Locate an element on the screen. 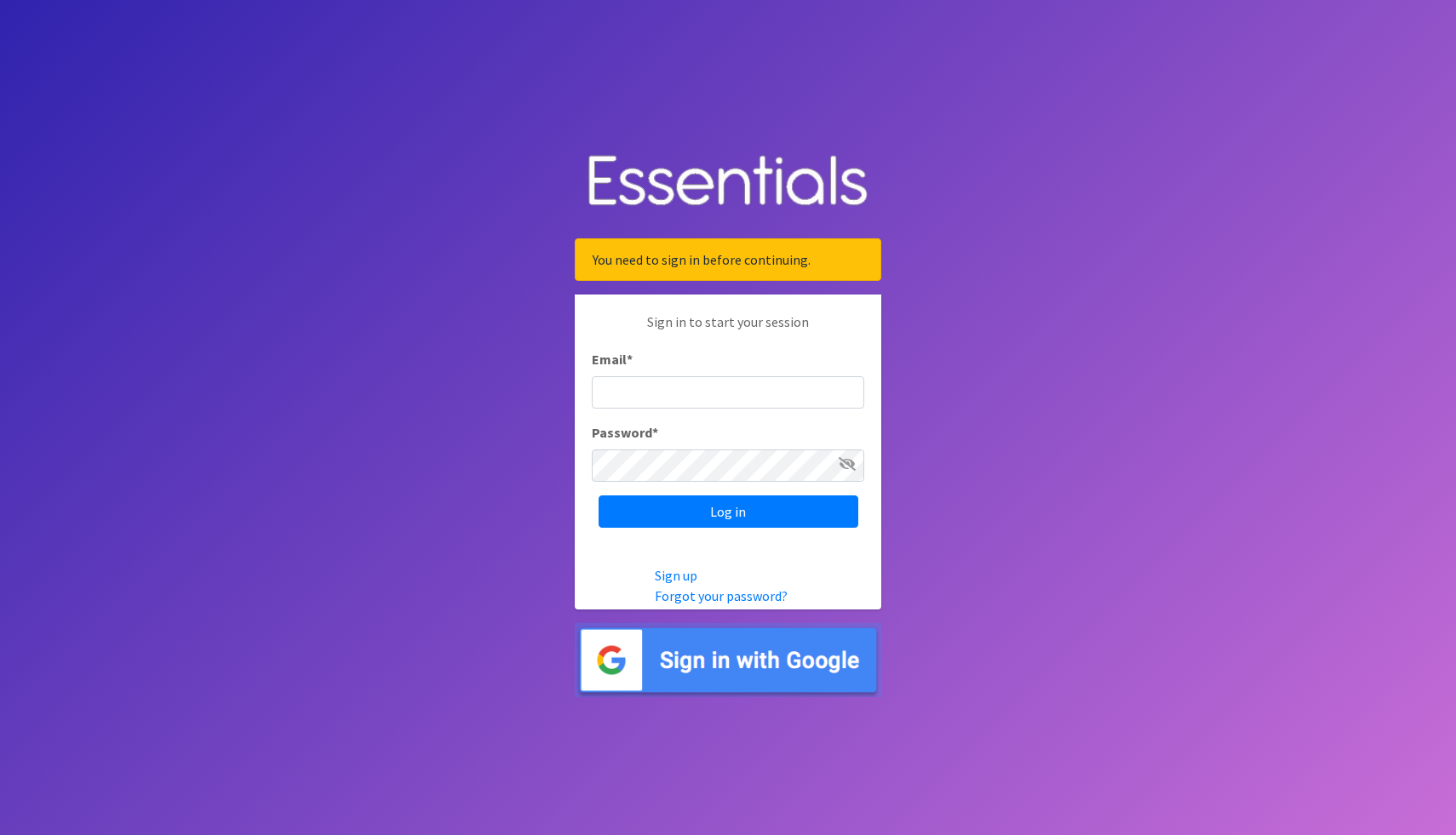 This screenshot has height=835, width=1456. p: Sign in to start your session is located at coordinates (728, 330).